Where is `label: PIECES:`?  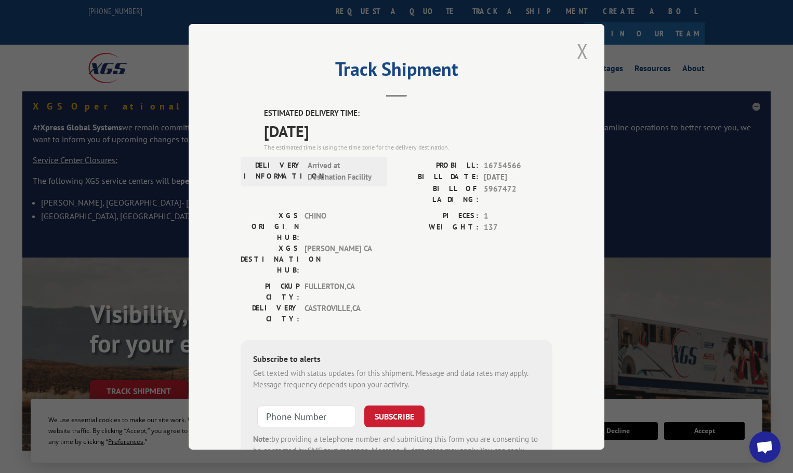 label: PIECES: is located at coordinates (438, 216).